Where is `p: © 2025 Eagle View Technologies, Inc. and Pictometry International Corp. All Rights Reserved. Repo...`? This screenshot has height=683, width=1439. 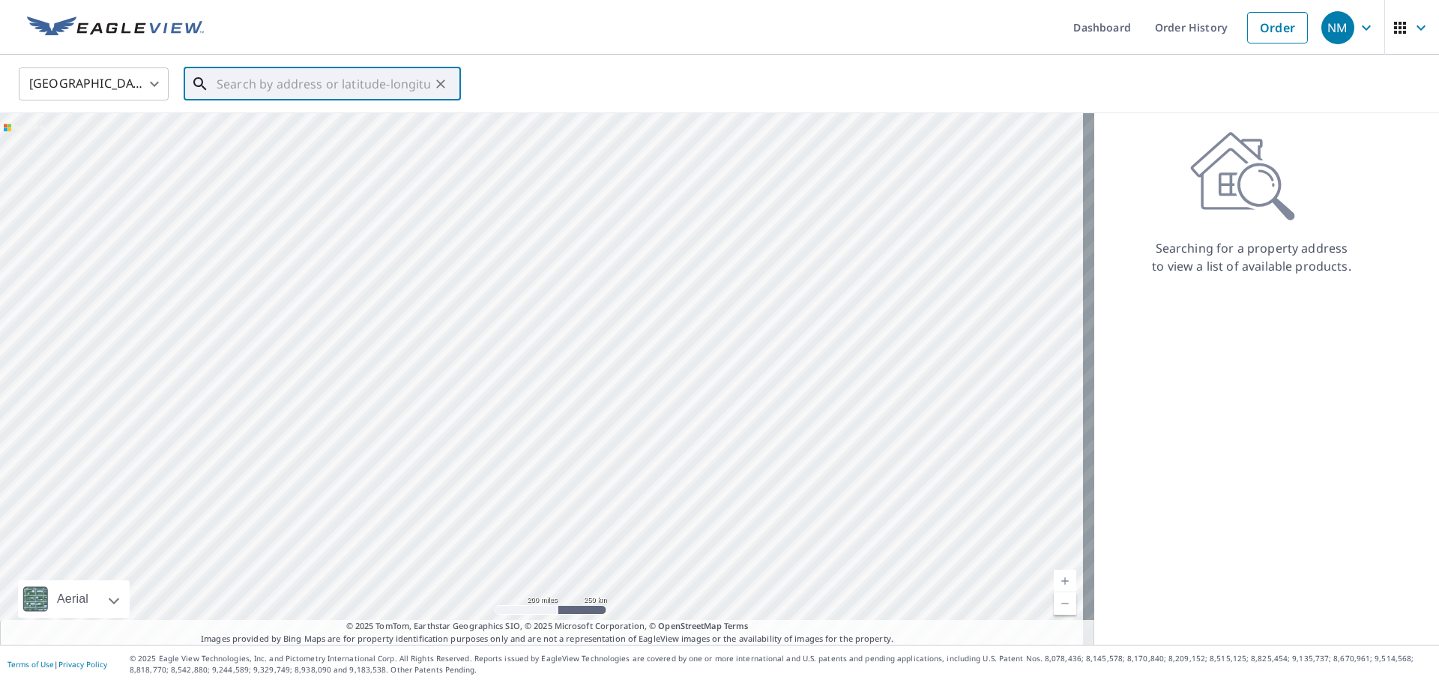
p: © 2025 Eagle View Technologies, Inc. and Pictometry International Corp. All Rights Reserved. Repo... is located at coordinates (780, 664).